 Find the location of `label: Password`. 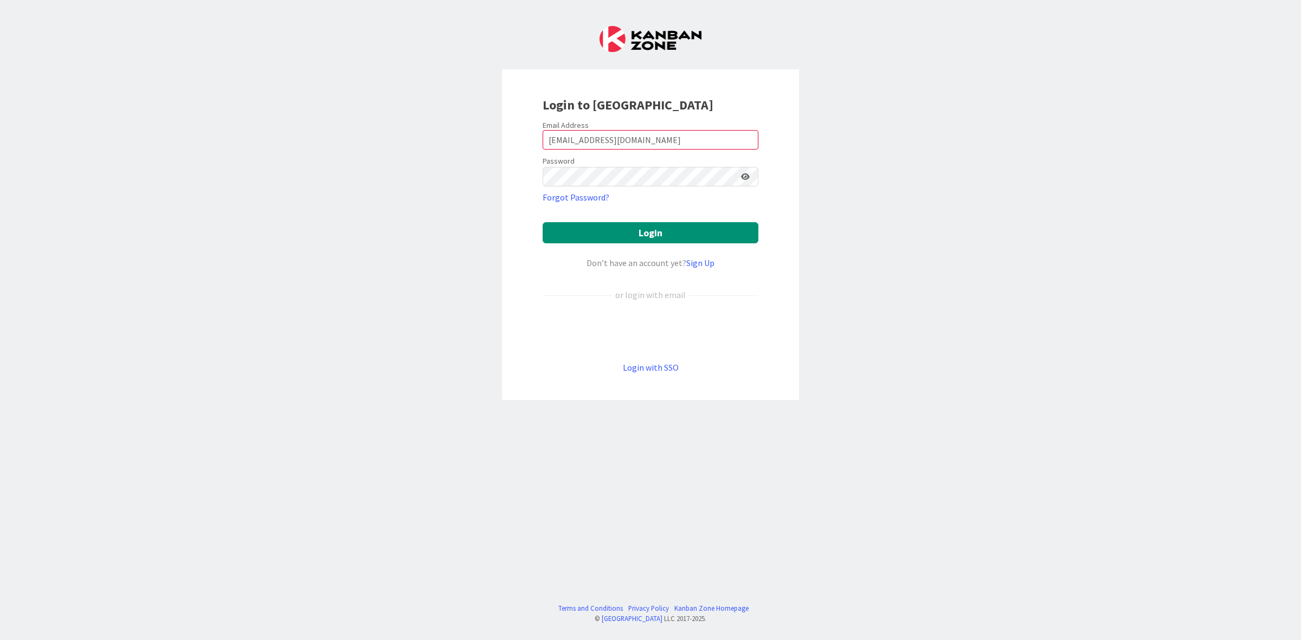

label: Password is located at coordinates (558, 161).